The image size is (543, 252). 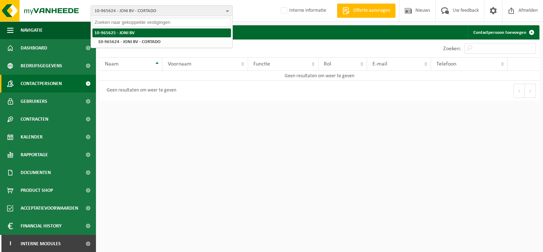 I want to click on span: 10-965624 - JONI BV - CORTADO, so click(x=159, y=11).